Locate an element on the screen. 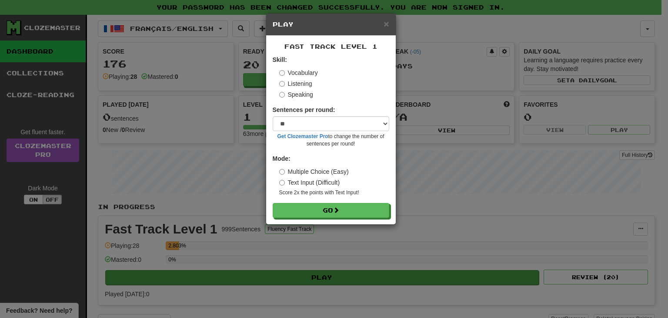 This screenshot has height=318, width=668. label: Speaking is located at coordinates (296, 94).